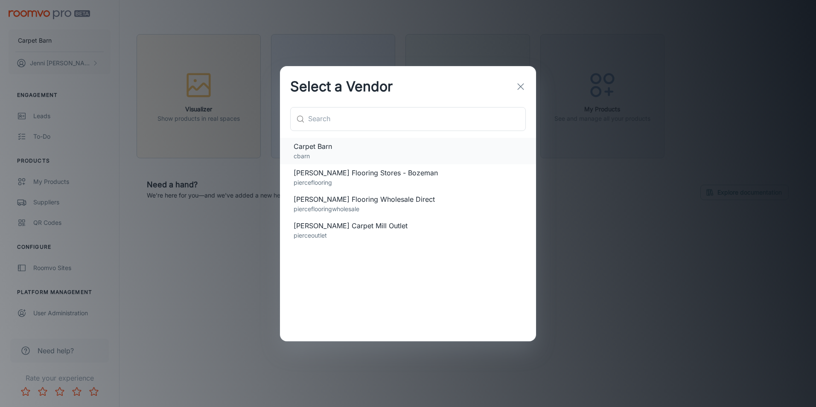  Describe the element at coordinates (417, 119) in the screenshot. I see `input: Search` at that location.